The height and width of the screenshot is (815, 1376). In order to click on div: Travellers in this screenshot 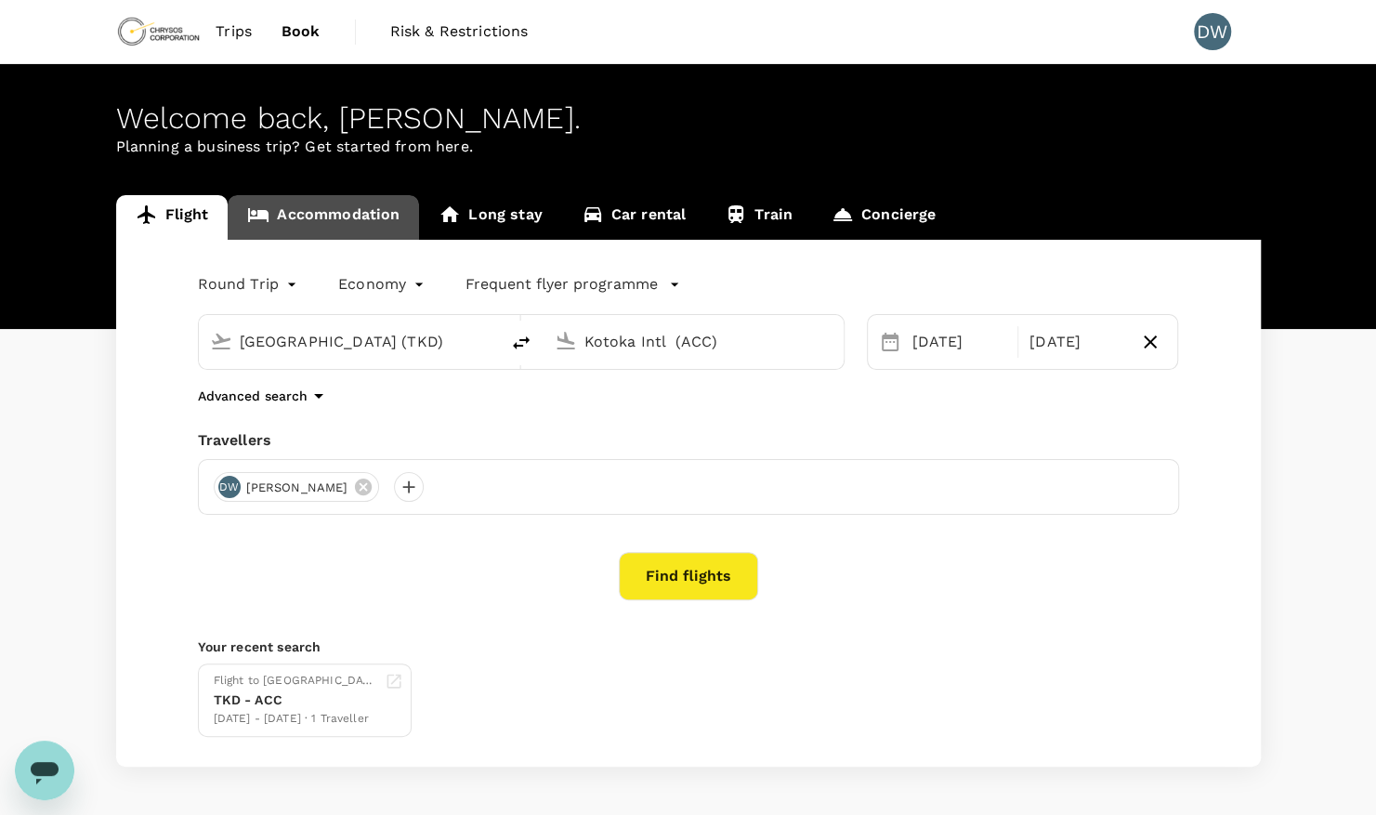, I will do `click(688, 440)`.